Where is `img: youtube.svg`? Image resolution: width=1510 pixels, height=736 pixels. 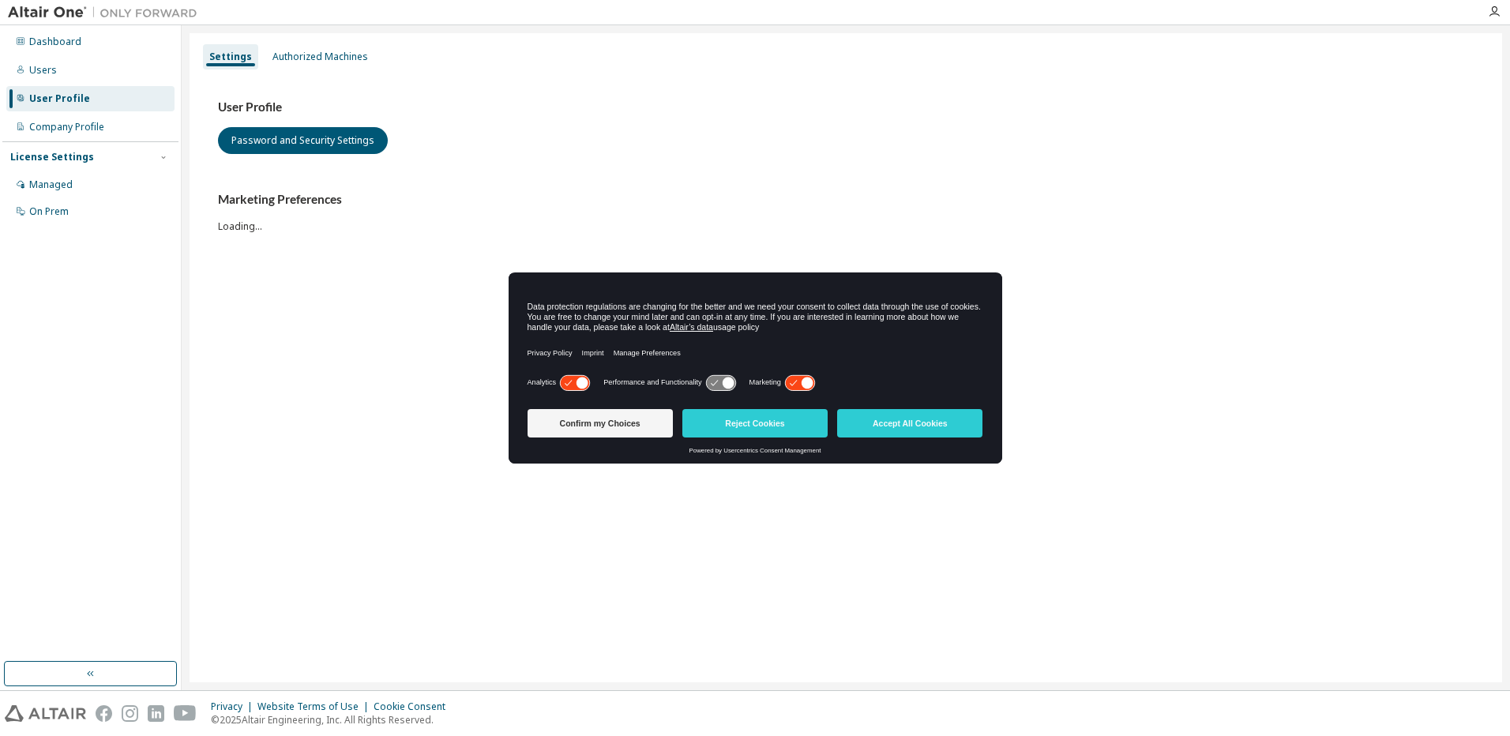 img: youtube.svg is located at coordinates (185, 713).